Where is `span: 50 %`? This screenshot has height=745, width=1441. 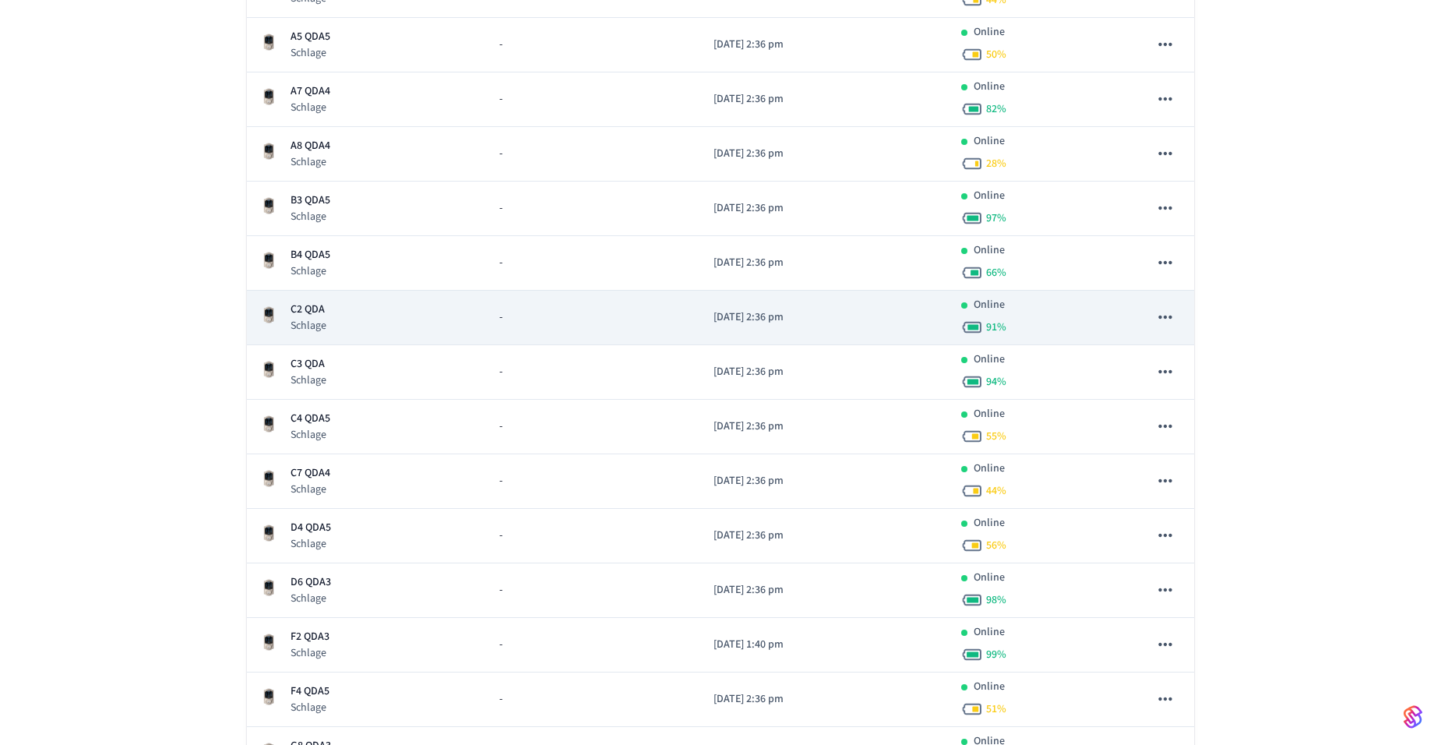
span: 50 % is located at coordinates (996, 55).